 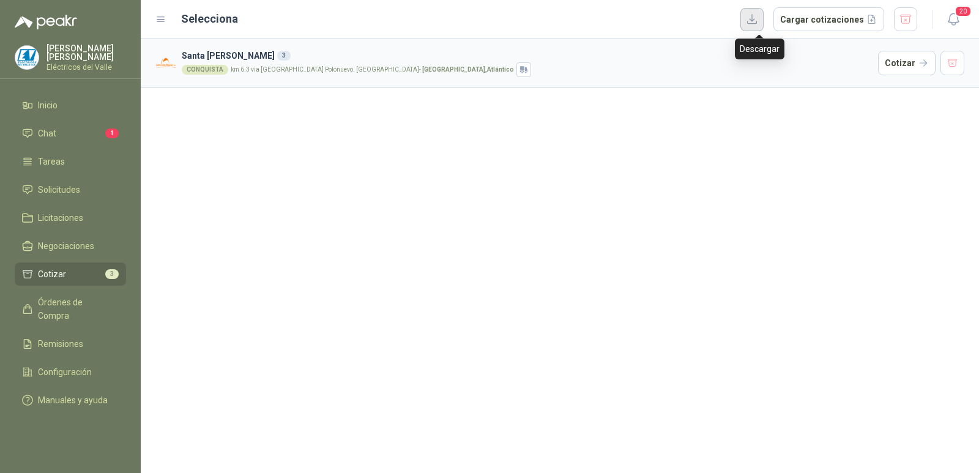 I want to click on span: Licitaciones, so click(x=61, y=218).